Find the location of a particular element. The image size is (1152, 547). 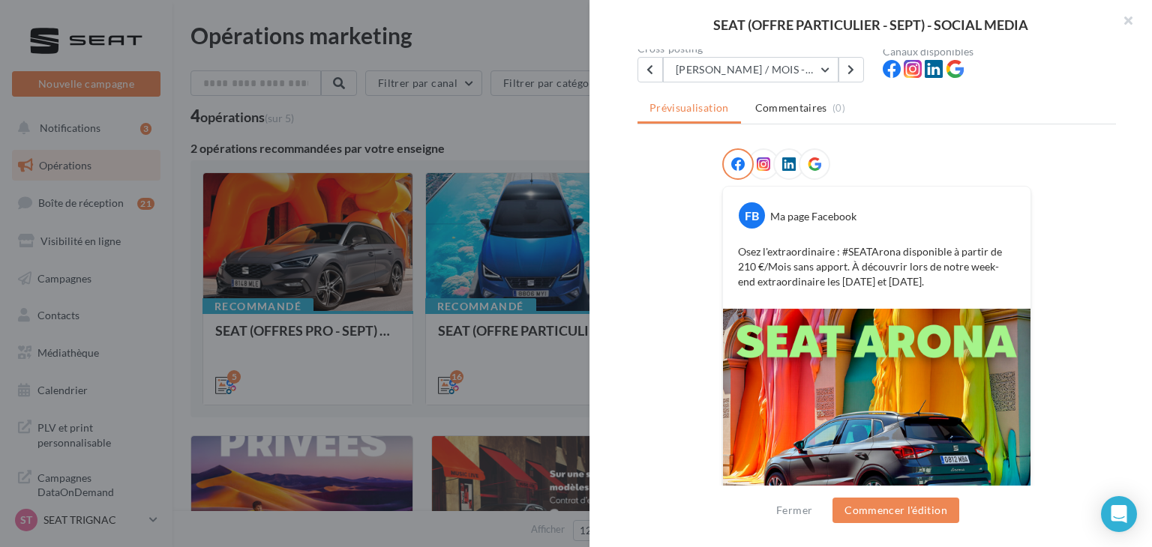

div: Cross-posting is located at coordinates (754, 49).